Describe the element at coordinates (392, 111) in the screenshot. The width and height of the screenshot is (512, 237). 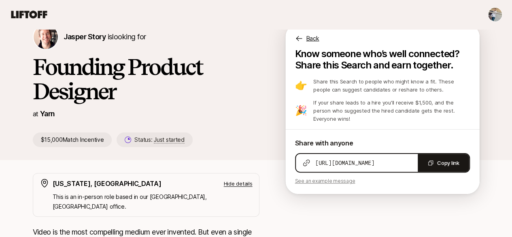
I see `p: If your share leads to a hire you'll receive $1,500, and the person who suggested the hired candi...` at that location.